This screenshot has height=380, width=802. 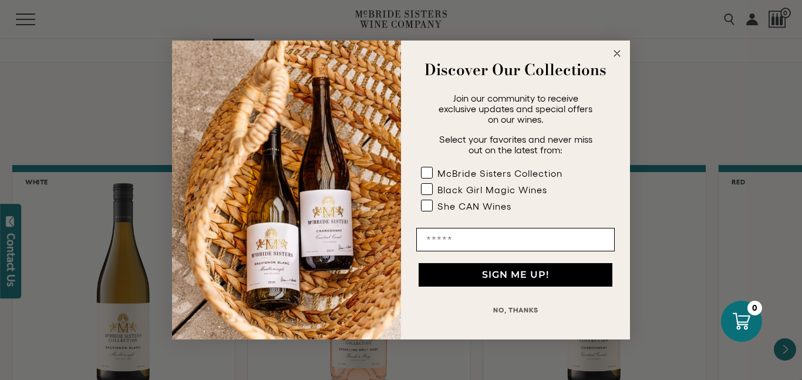 What do you see at coordinates (515, 109) in the screenshot?
I see `span: Join our community to receive exclusive updates and special offers on our wines.` at bounding box center [515, 109].